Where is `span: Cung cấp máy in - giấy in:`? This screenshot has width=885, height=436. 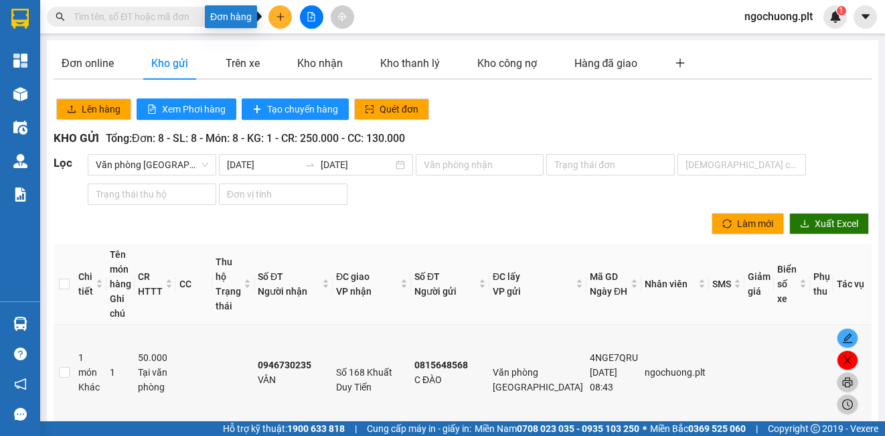 span: Cung cấp máy in - giấy in: is located at coordinates (419, 428).